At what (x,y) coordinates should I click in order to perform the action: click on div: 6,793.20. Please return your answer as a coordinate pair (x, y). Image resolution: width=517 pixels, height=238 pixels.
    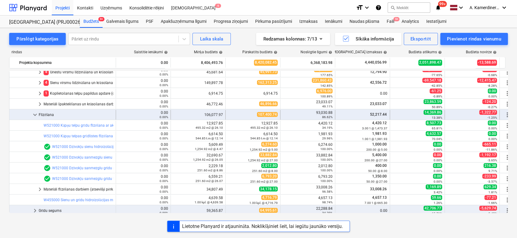
    Looking at the image, I should click on (308, 179).